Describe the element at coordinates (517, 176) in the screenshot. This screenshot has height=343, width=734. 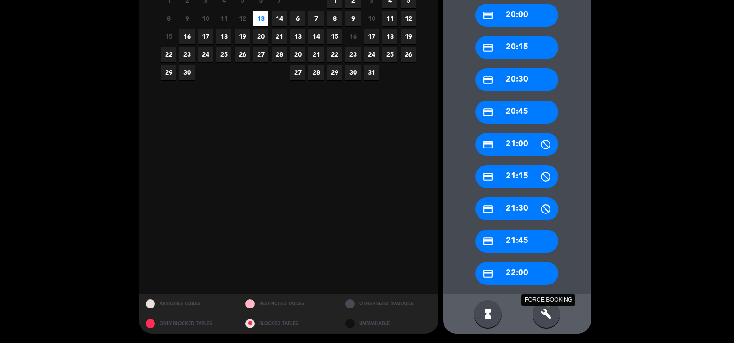
I see `div: 21:15` at that location.